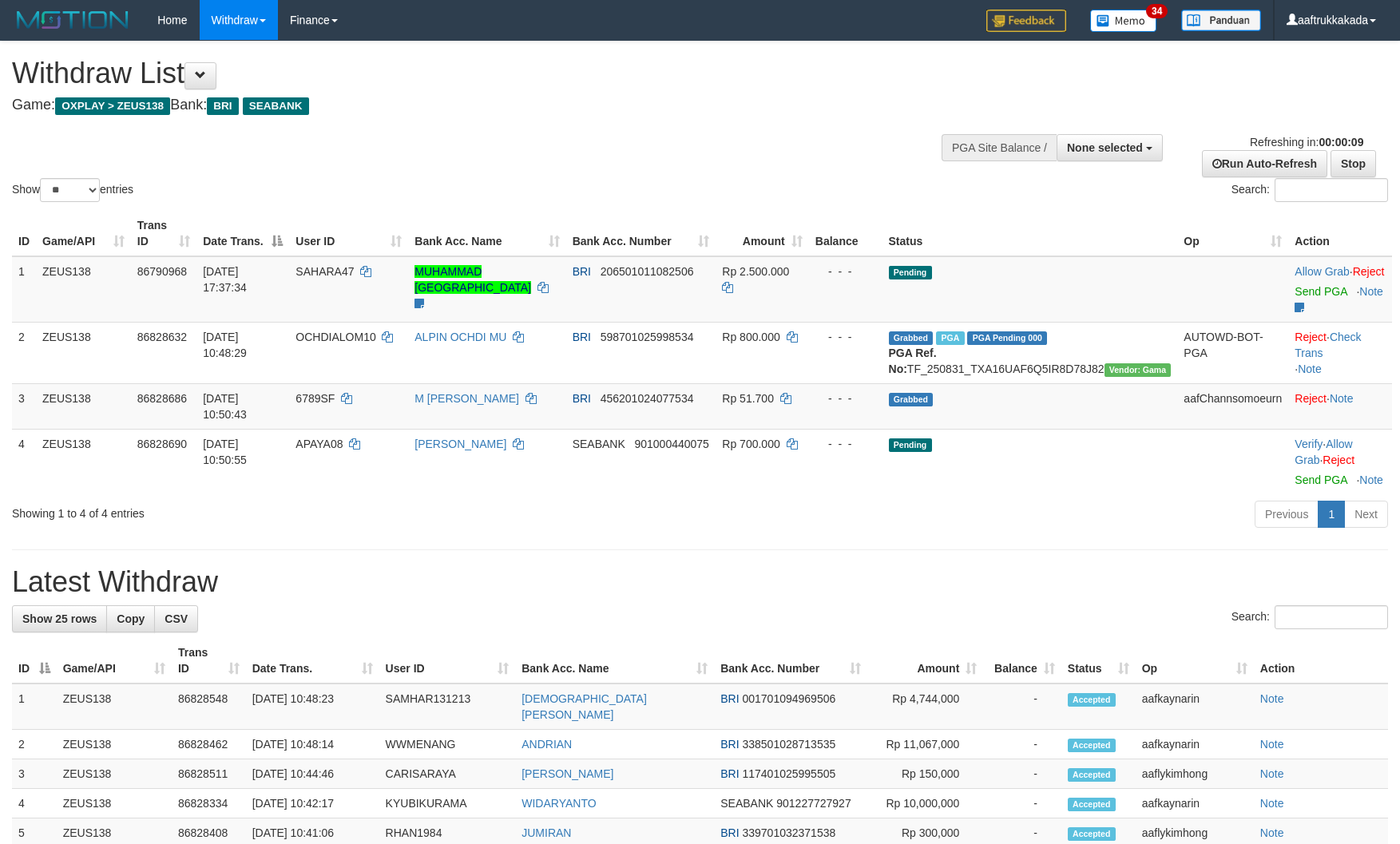  I want to click on span: Copy 901227727927 to clipboard, so click(813, 804).